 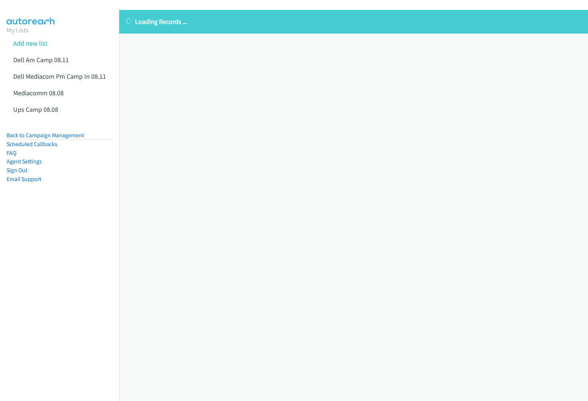 What do you see at coordinates (36, 109) in the screenshot?
I see `a: Ups Camp 08.08` at bounding box center [36, 109].